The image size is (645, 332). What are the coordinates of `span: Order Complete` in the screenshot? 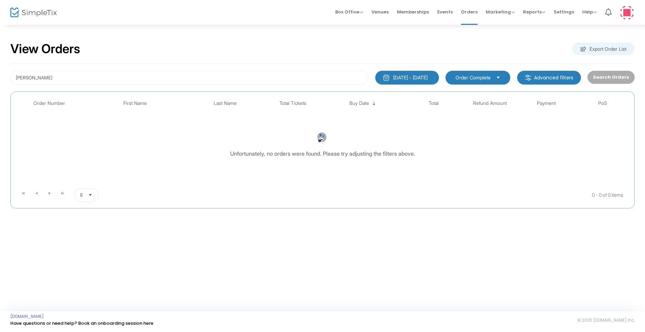 It's located at (473, 78).